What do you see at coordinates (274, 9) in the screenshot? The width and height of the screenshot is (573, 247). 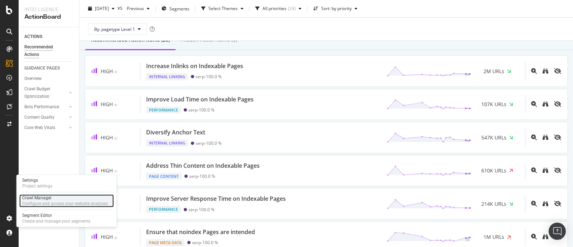 I see `div: All priorities` at bounding box center [274, 9].